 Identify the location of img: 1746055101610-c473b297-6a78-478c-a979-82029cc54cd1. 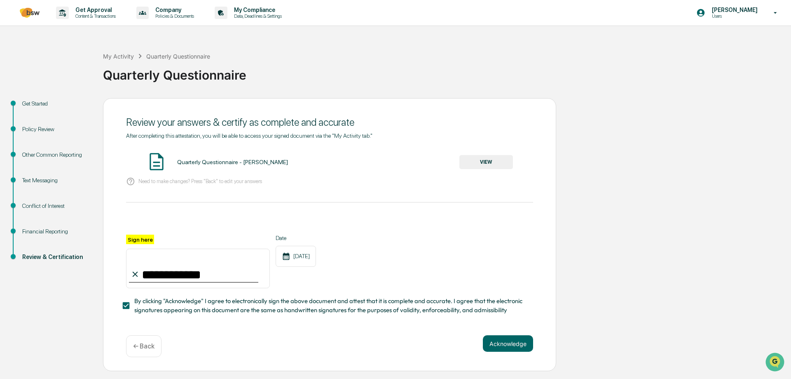
(16, 70).